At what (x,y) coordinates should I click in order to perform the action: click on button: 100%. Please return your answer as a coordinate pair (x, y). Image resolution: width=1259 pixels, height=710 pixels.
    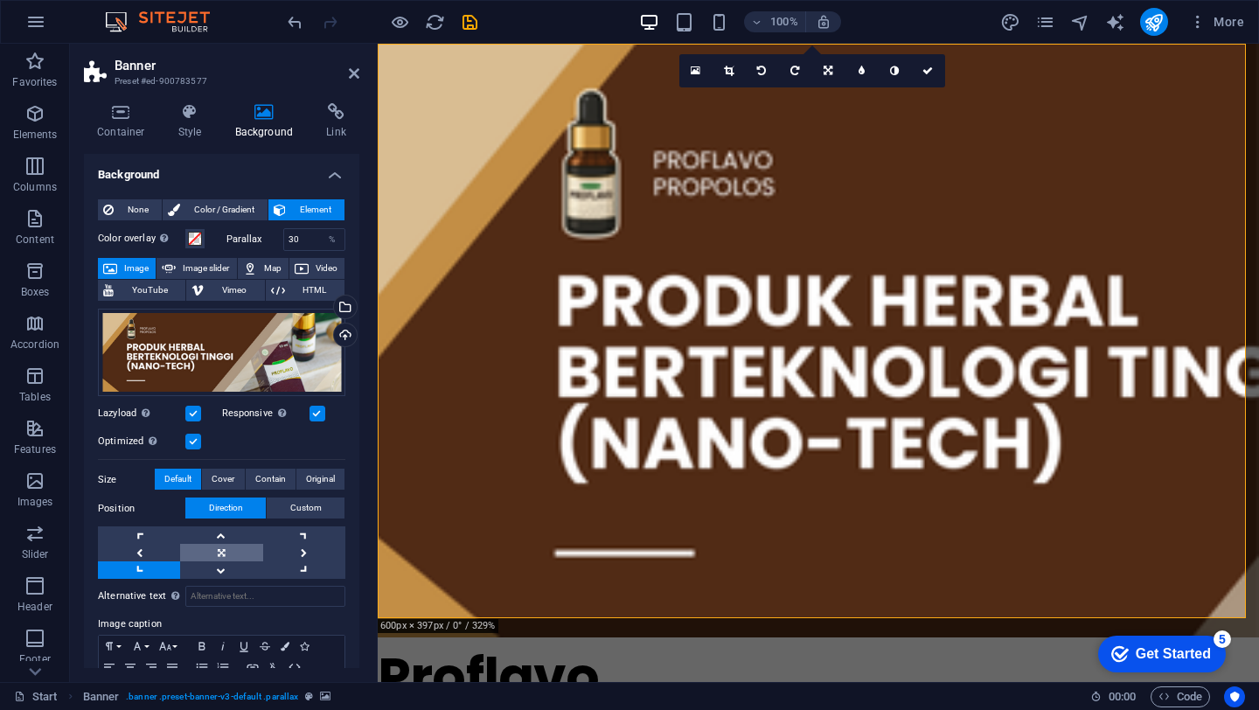
    Looking at the image, I should click on (775, 22).